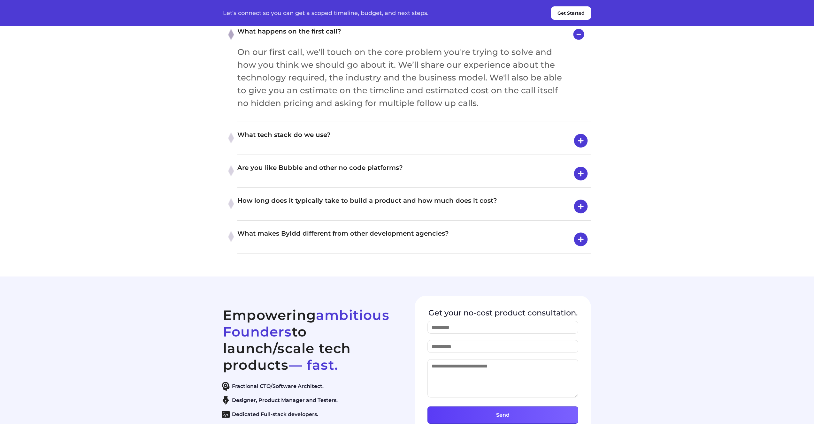 The image size is (814, 424). Describe the element at coordinates (308, 386) in the screenshot. I see `li: Fractional CTO/Software Architect.` at that location.